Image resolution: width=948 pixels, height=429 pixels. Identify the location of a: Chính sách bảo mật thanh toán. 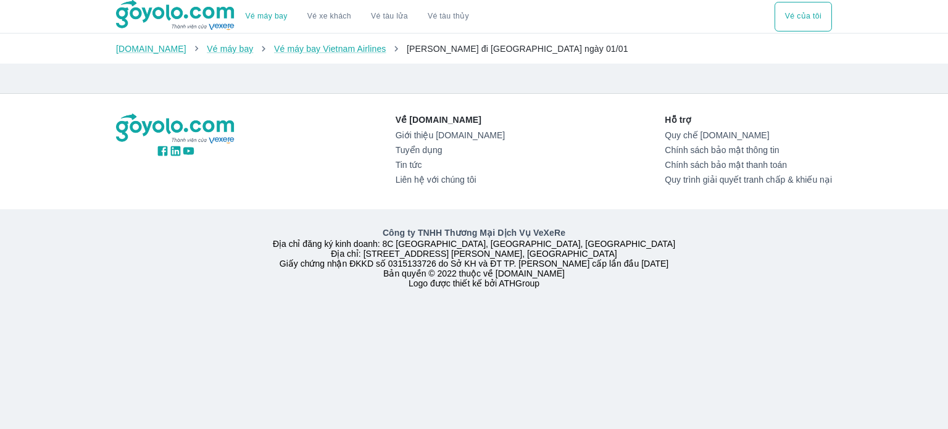
(748, 165).